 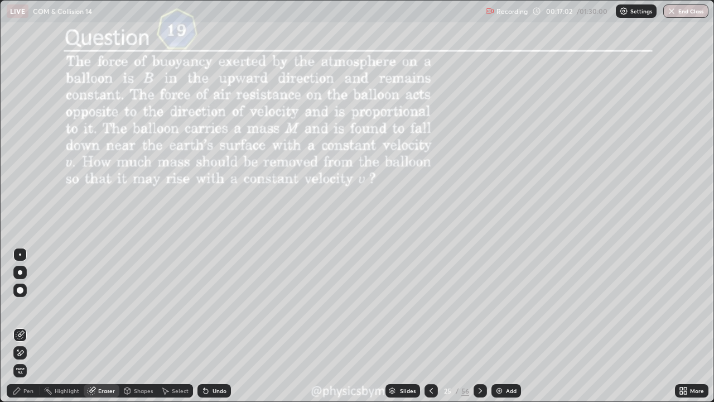 I want to click on div: Eraser, so click(x=107, y=391).